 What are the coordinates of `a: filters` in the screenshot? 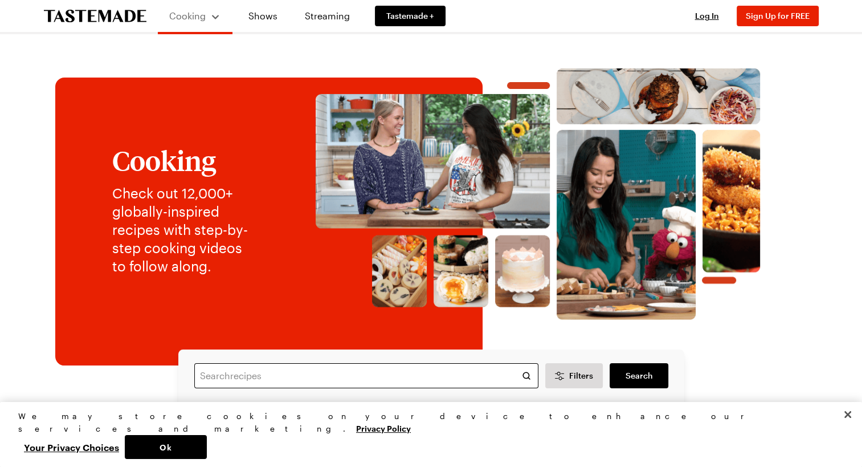 It's located at (639, 375).